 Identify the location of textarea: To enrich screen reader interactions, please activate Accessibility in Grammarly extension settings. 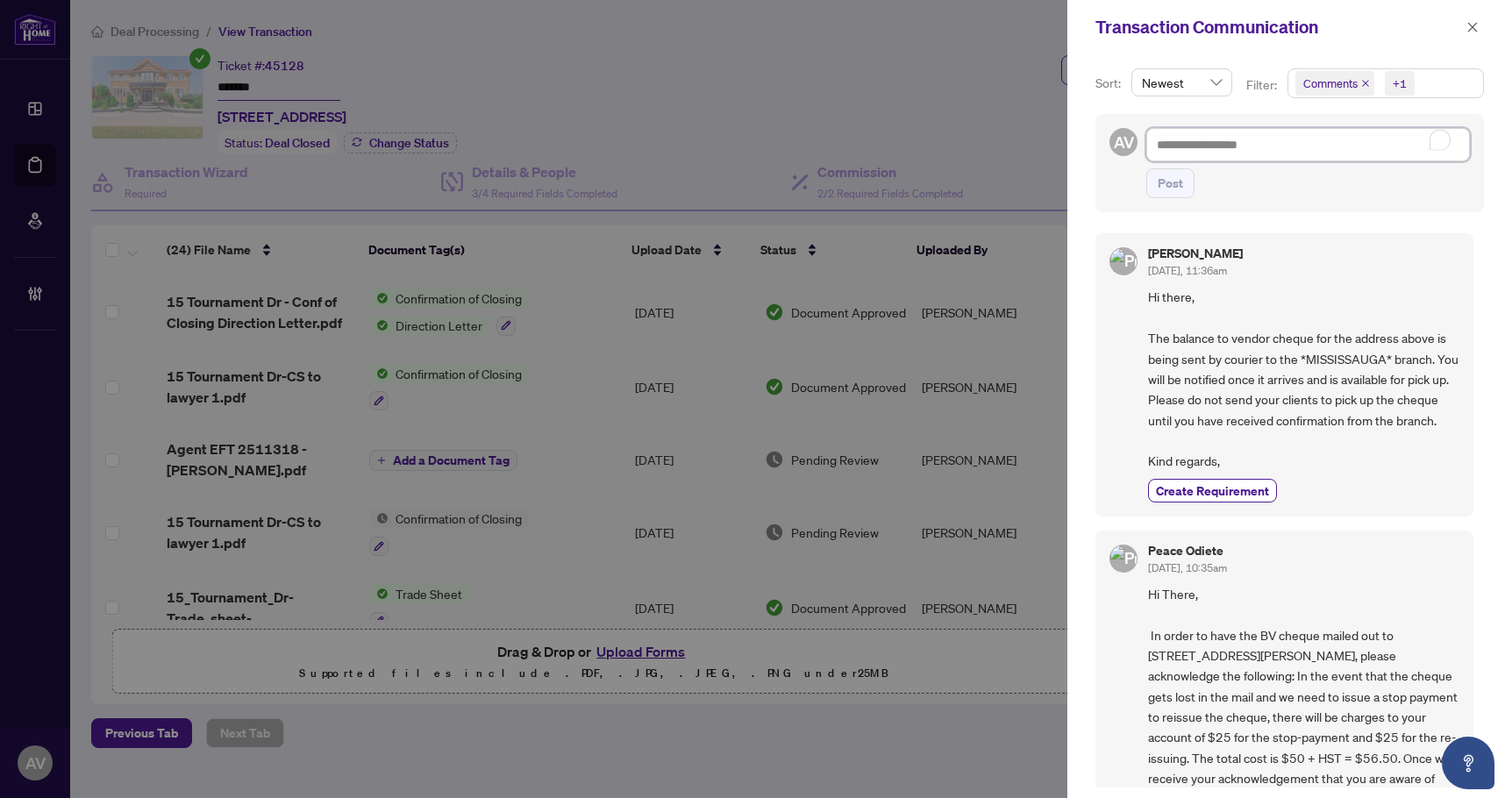
(1307, 145).